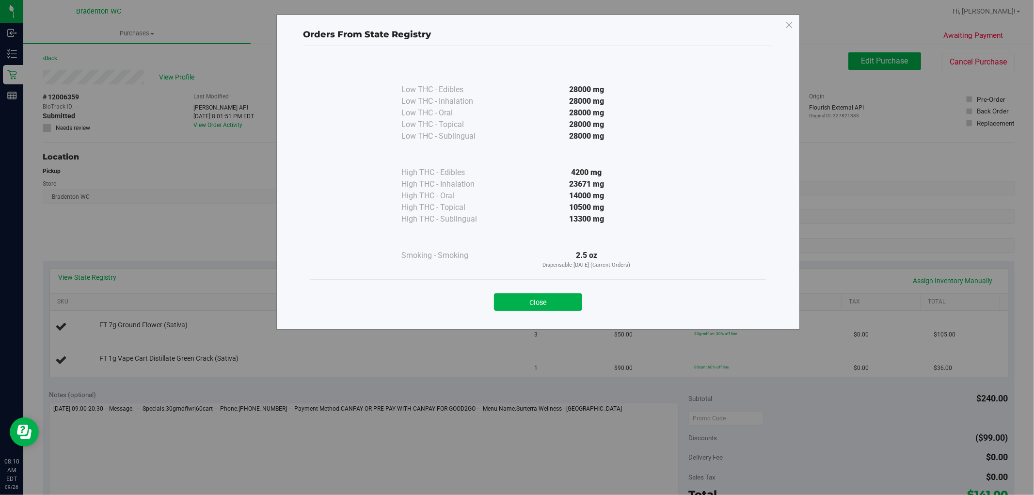 Image resolution: width=1034 pixels, height=495 pixels. What do you see at coordinates (587, 219) in the screenshot?
I see `div: 13300 mg` at bounding box center [587, 219].